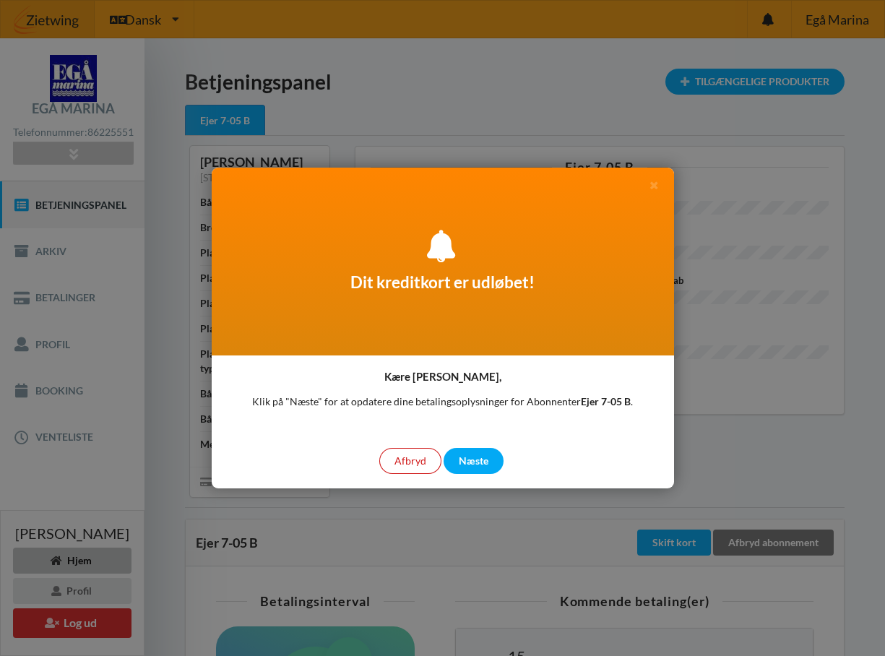  I want to click on p: Klik på "Næste" for at opdatere dine betalingsoplysninger for Abonnenter ., so click(442, 401).